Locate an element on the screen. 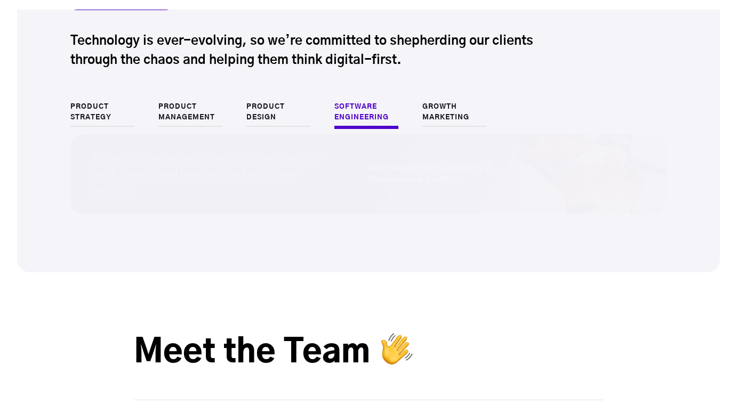  a: Product Strategy is located at coordinates (102, 114).